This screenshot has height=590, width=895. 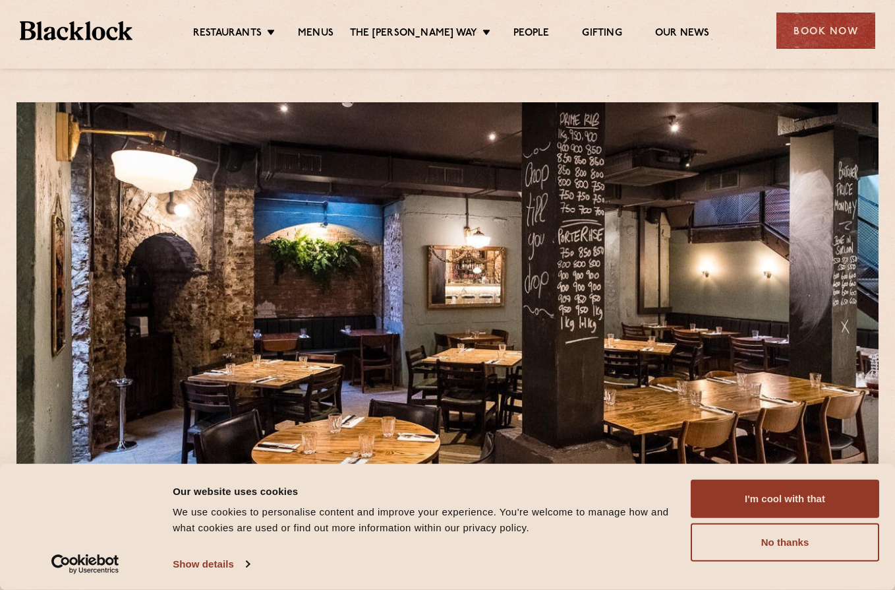 I want to click on a: Our News, so click(x=682, y=34).